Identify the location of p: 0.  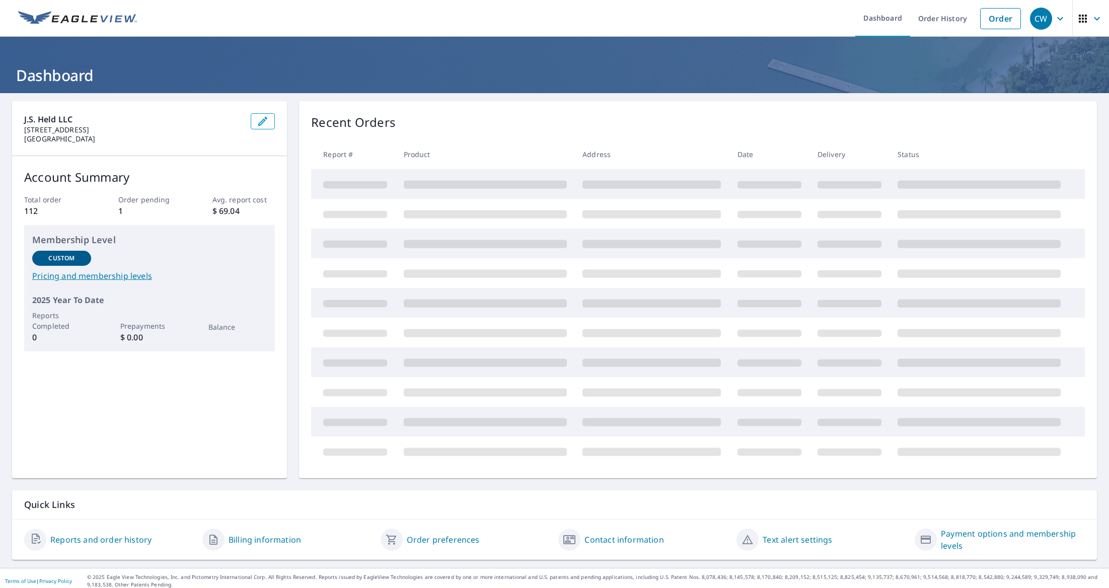
(61, 337).